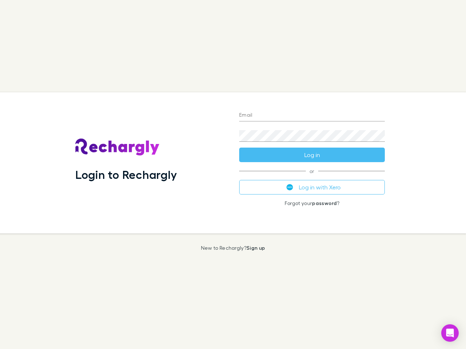  What do you see at coordinates (290, 187) in the screenshot?
I see `img: Xero's logo` at bounding box center [290, 187].